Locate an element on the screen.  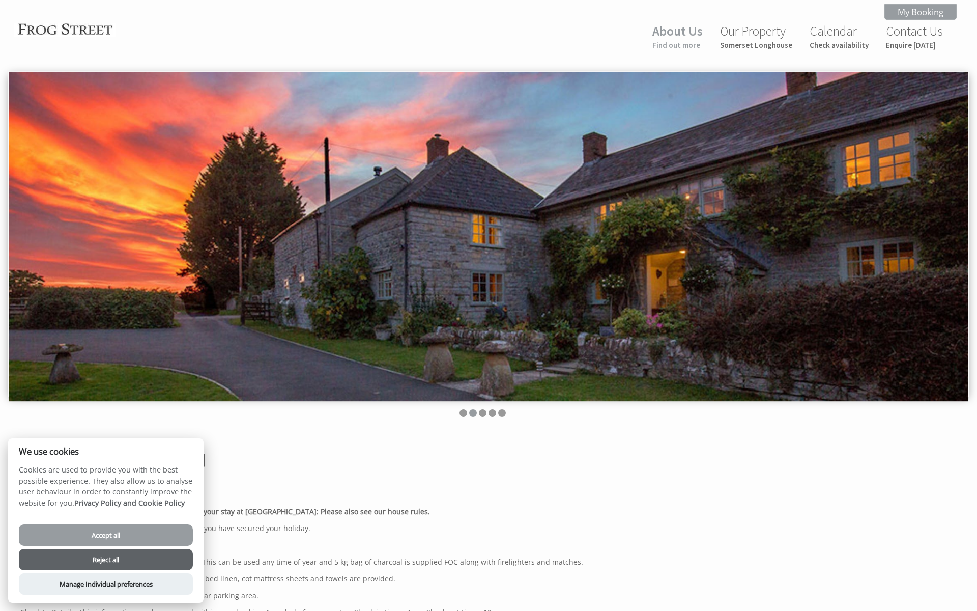
img: Frog Street is located at coordinates (65, 30).